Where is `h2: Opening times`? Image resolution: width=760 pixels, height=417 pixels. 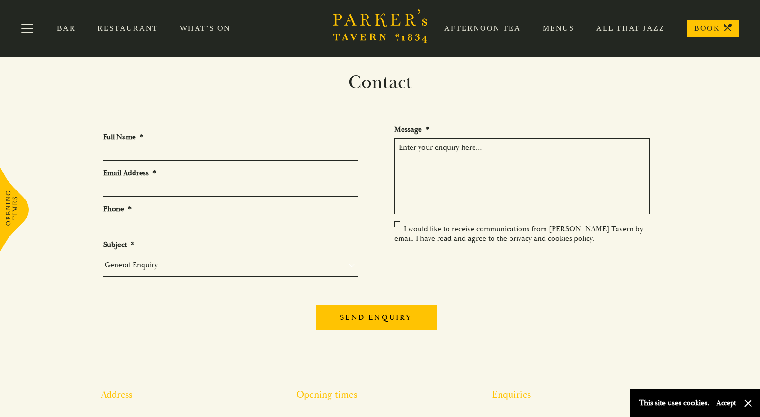
h2: Opening times is located at coordinates (380, 395).